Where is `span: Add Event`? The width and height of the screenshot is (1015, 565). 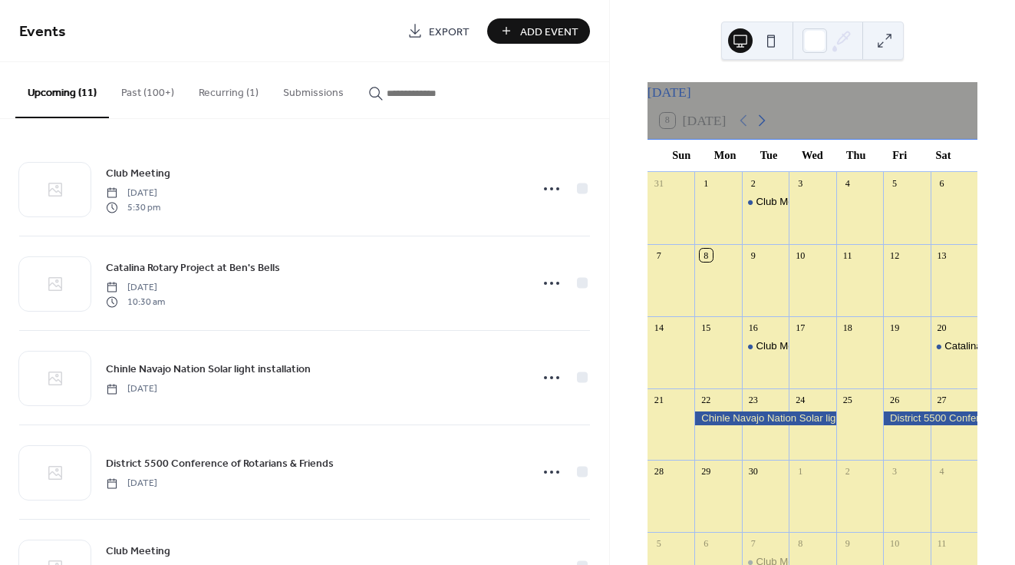 span: Add Event is located at coordinates (549, 31).